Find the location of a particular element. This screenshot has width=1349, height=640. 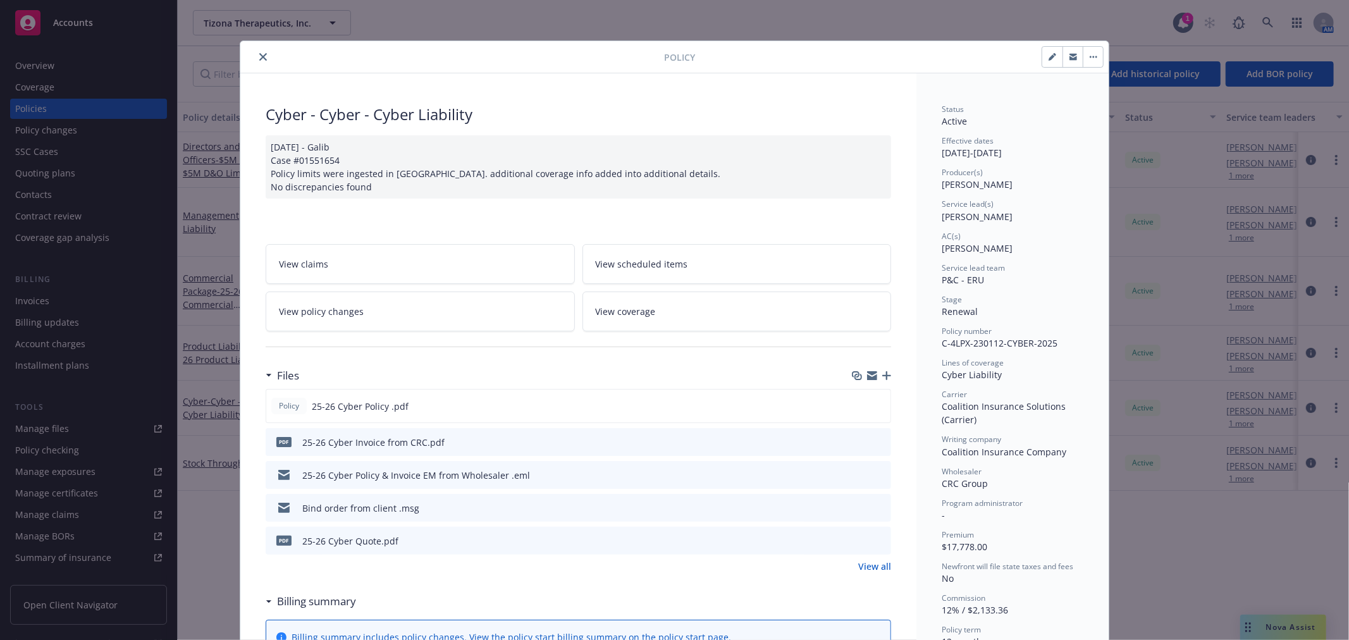

span: Status is located at coordinates (953, 109).